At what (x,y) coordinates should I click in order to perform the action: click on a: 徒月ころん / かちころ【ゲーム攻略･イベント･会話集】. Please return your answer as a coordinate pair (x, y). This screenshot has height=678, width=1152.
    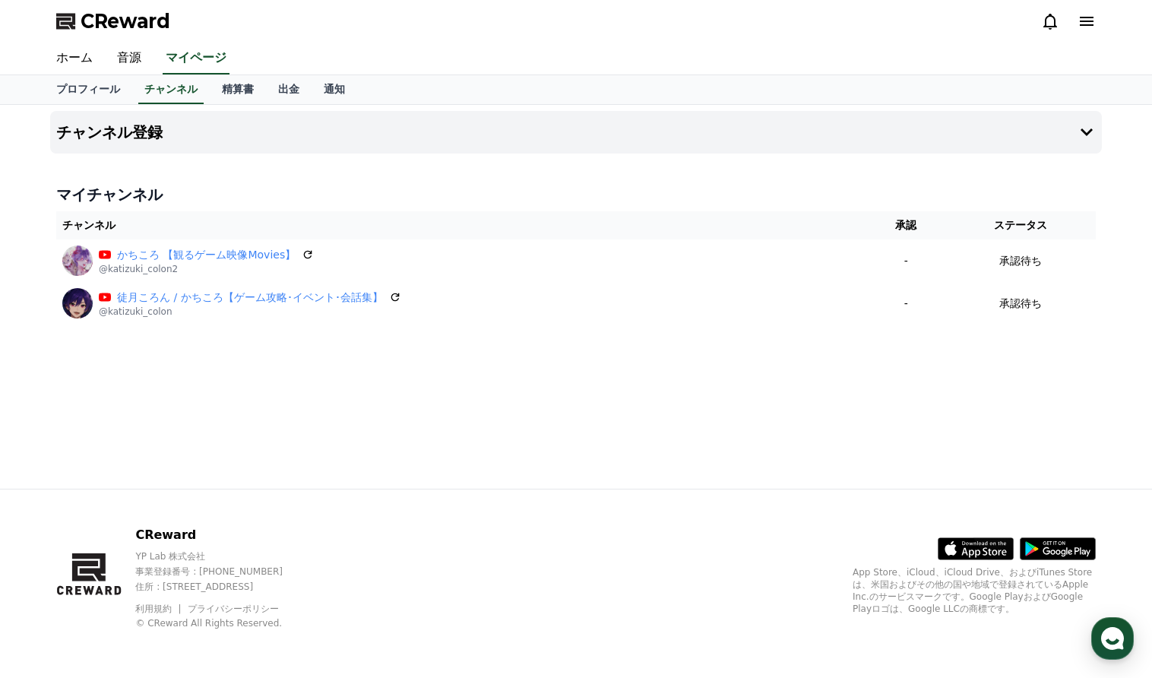
    Looking at the image, I should click on (250, 297).